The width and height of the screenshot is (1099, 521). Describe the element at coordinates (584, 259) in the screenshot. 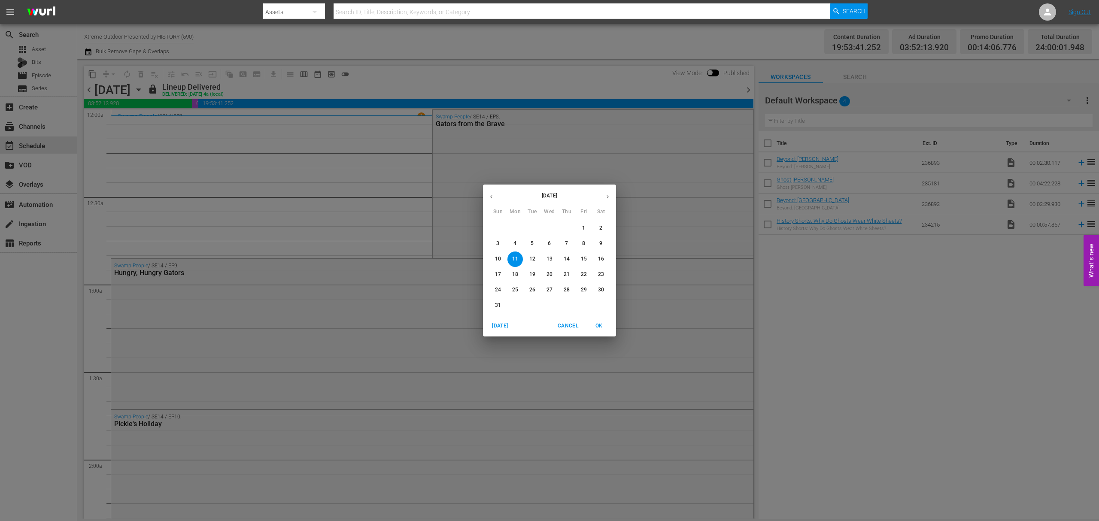

I see `p: 15` at that location.